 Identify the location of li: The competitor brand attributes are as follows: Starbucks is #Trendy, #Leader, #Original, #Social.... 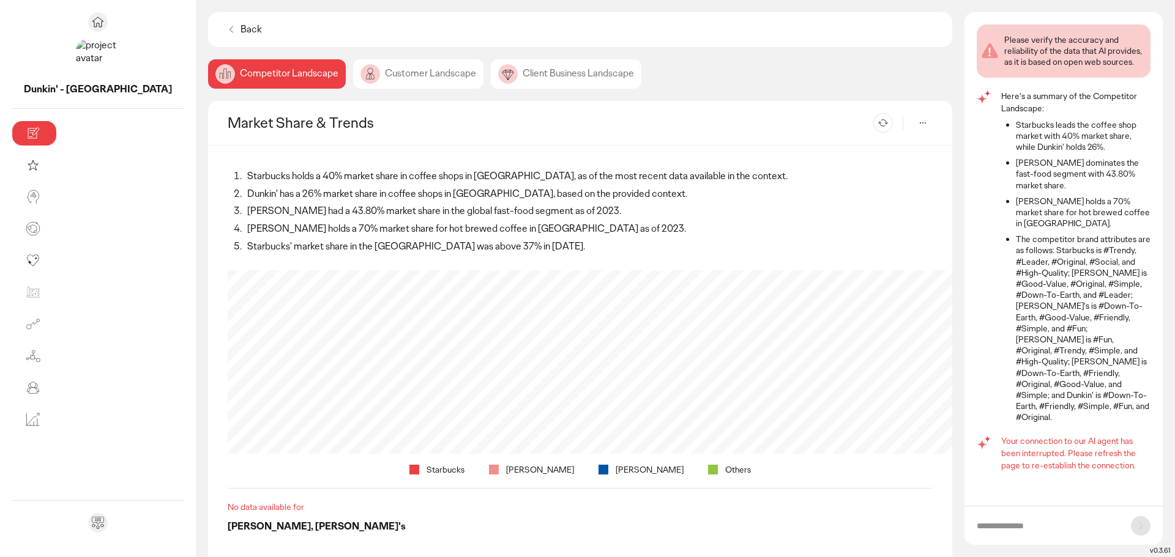
(1083, 328).